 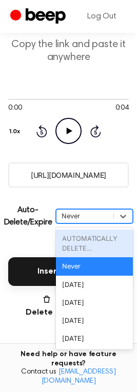 What do you see at coordinates (68, 51) in the screenshot?
I see `p: Copy the link and paste it anywhere` at bounding box center [68, 51].